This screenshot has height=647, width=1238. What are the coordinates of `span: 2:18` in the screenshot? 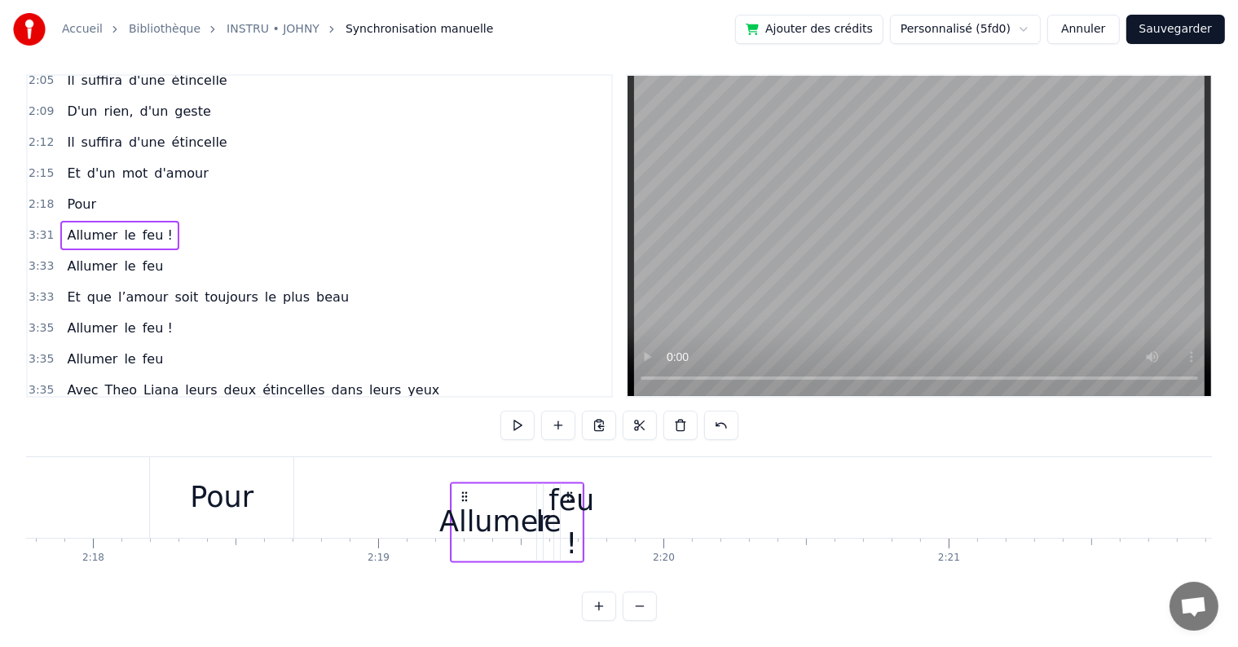 It's located at (41, 205).